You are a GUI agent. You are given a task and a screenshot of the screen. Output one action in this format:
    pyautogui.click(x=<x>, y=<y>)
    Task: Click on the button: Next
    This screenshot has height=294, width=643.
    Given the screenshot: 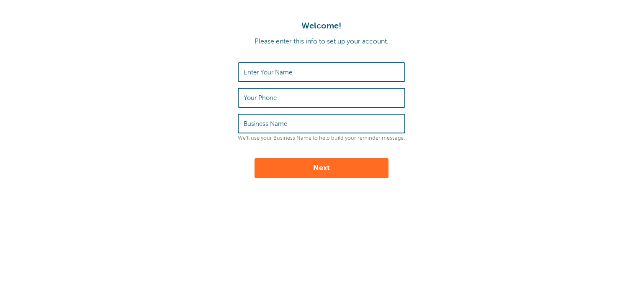 What is the action you would take?
    pyautogui.click(x=321, y=168)
    